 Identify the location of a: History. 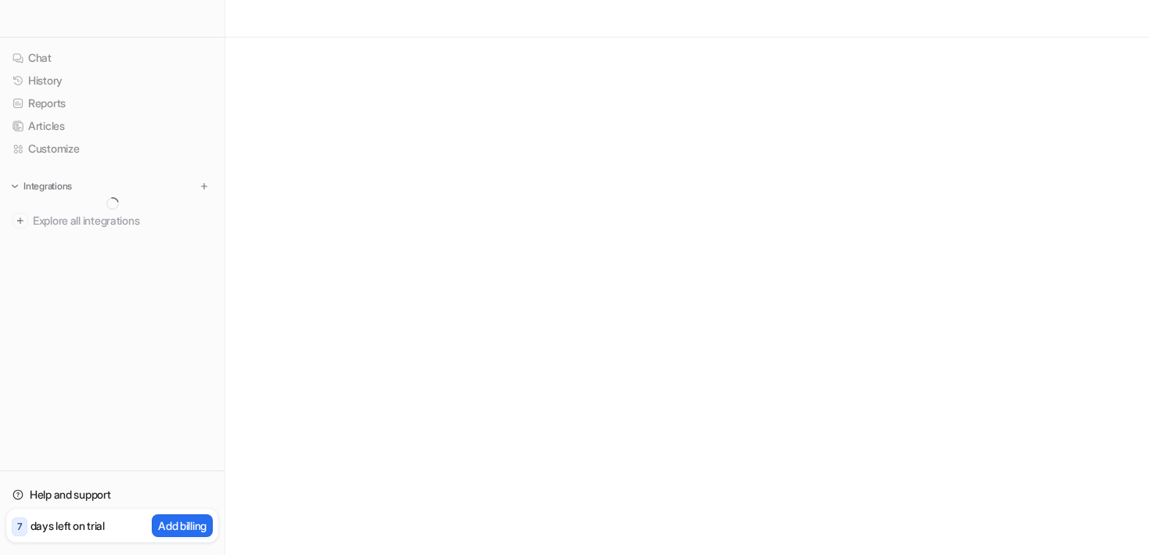
(112, 81).